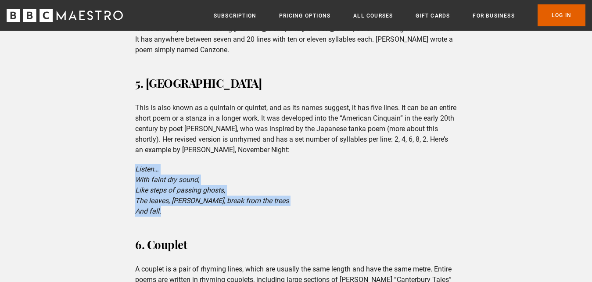 This screenshot has width=592, height=282. Describe the element at coordinates (296, 129) in the screenshot. I see `p: This is also known as a quintain or quintet, and as its names suggest, it has five lines. It can ...` at that location.